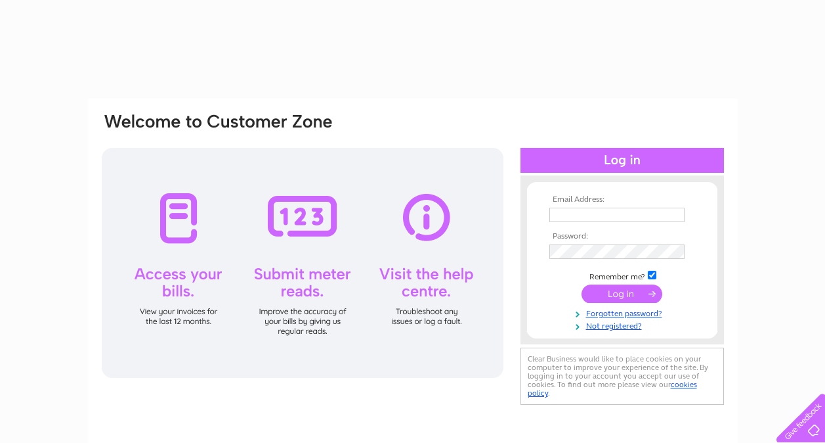 This screenshot has width=825, height=443. Describe the element at coordinates (622, 275) in the screenshot. I see `td: Remember me?` at that location.